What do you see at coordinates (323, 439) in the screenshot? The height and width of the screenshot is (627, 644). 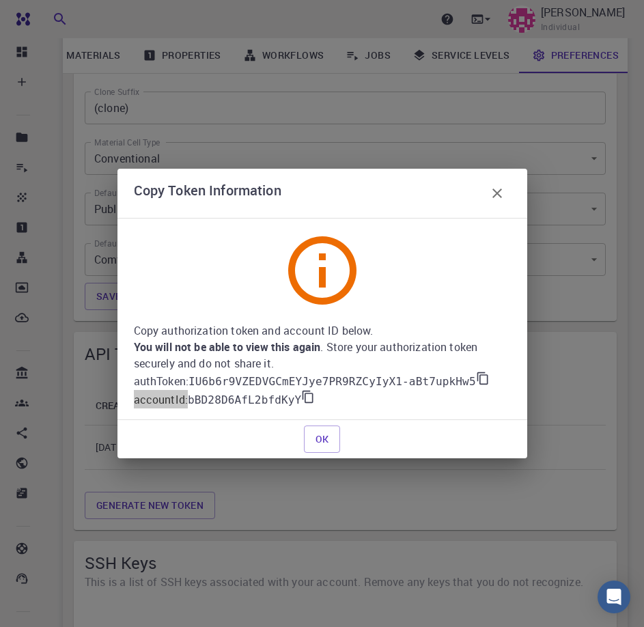 I see `button: OK` at bounding box center [323, 439].